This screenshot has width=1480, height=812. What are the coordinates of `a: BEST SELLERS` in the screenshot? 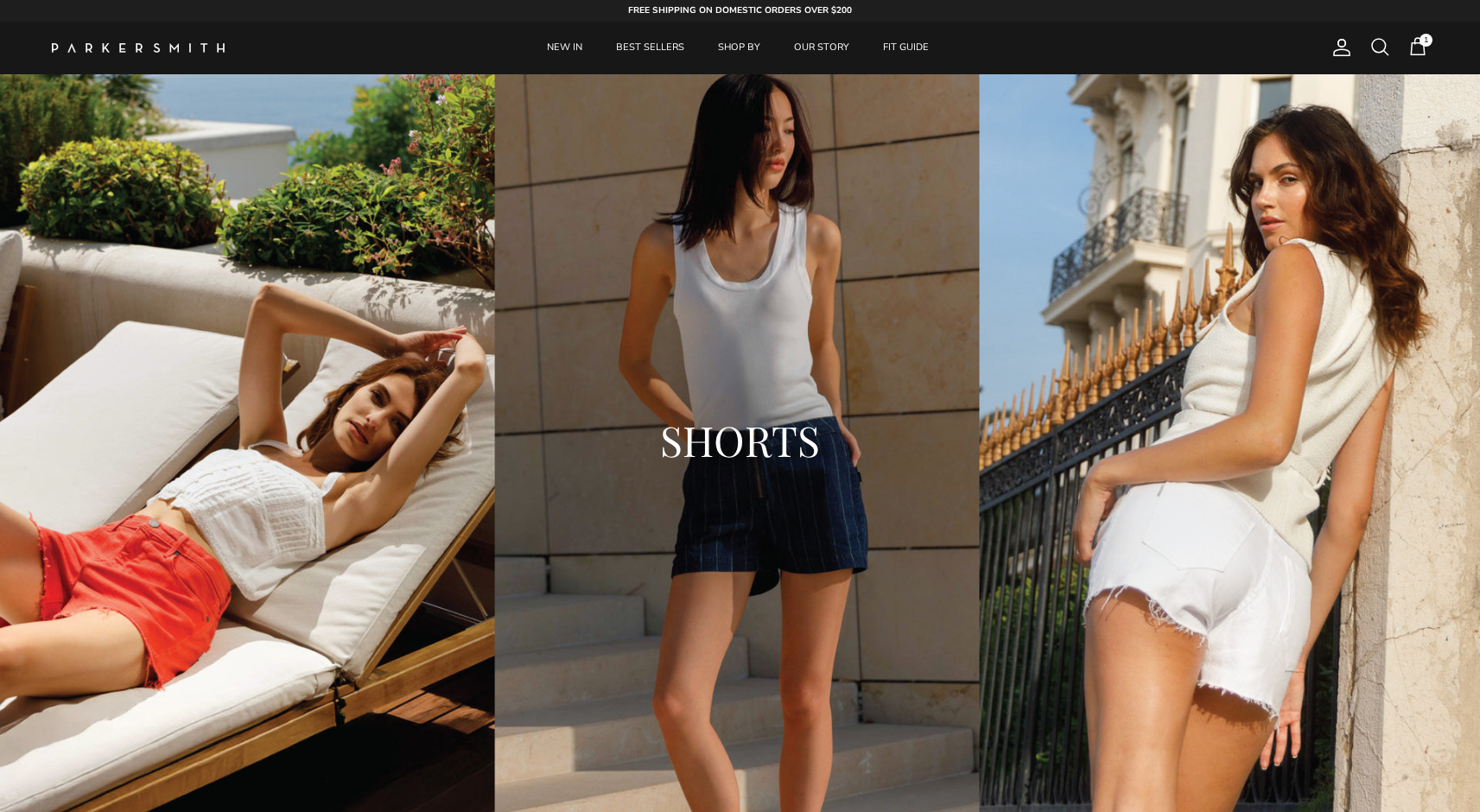 It's located at (650, 47).